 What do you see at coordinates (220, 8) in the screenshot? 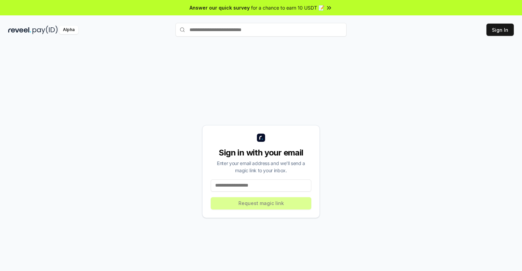
I see `span: Answer our quick survey` at bounding box center [220, 8].